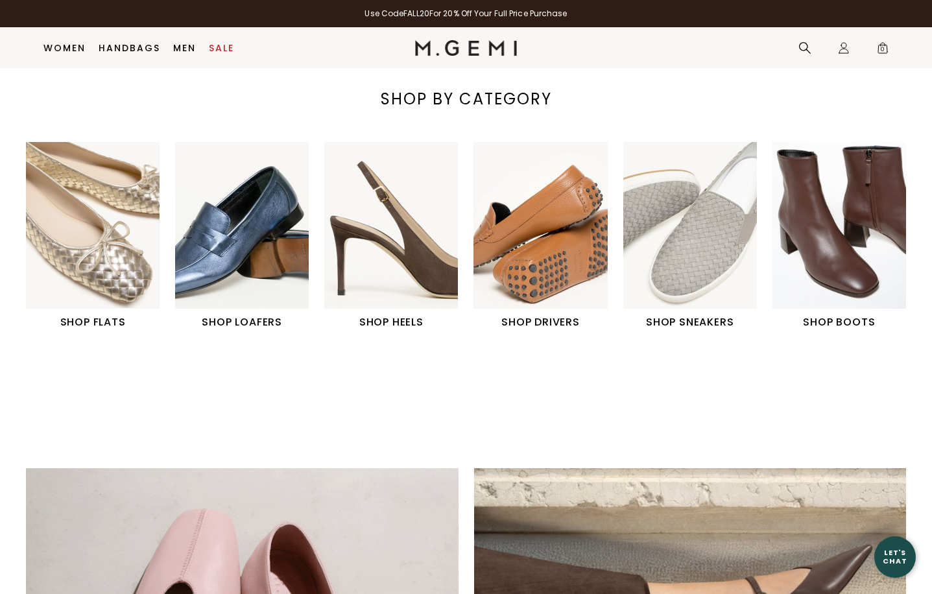  Describe the element at coordinates (698, 236) in the screenshot. I see `div: 5 / 6` at that location.